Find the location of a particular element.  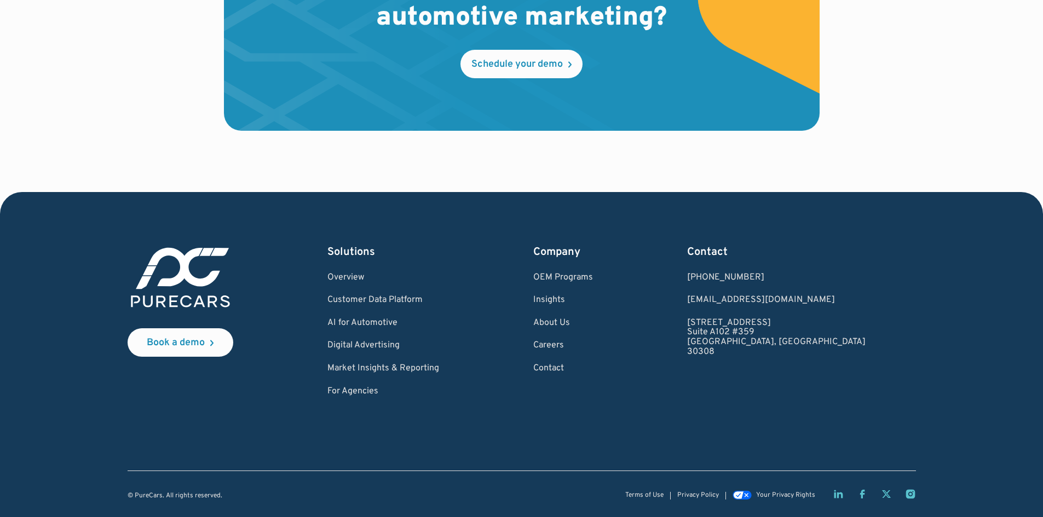

a: About Us is located at coordinates (563, 323).